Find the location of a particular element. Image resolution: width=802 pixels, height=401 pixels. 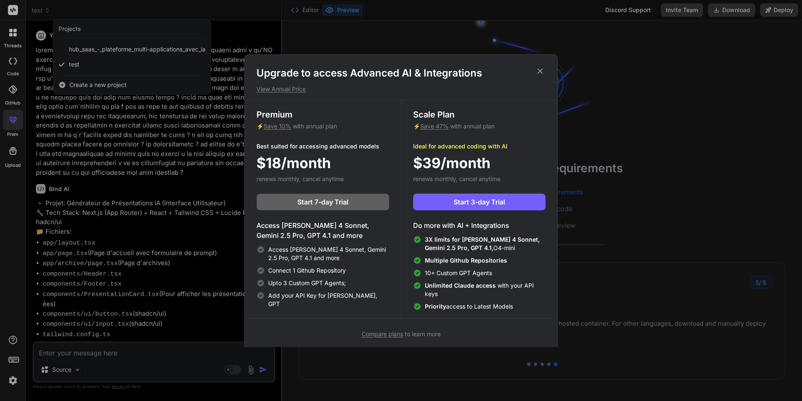

span: to learn more is located at coordinates (401, 333).